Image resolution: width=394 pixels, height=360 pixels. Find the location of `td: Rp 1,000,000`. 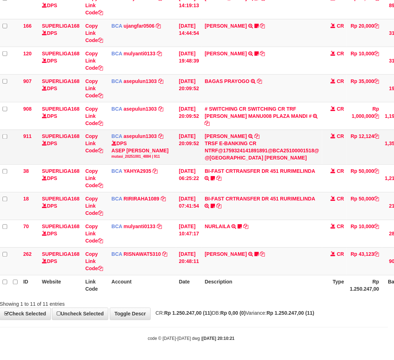

td: Rp 1,000,000 is located at coordinates (365, 116).